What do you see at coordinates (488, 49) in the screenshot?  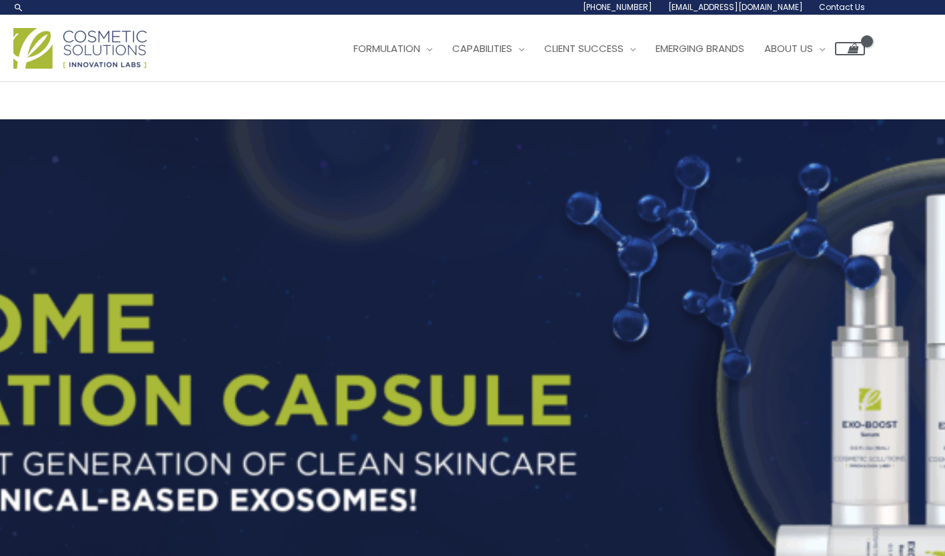 I see `a: Capabilities` at bounding box center [488, 49].